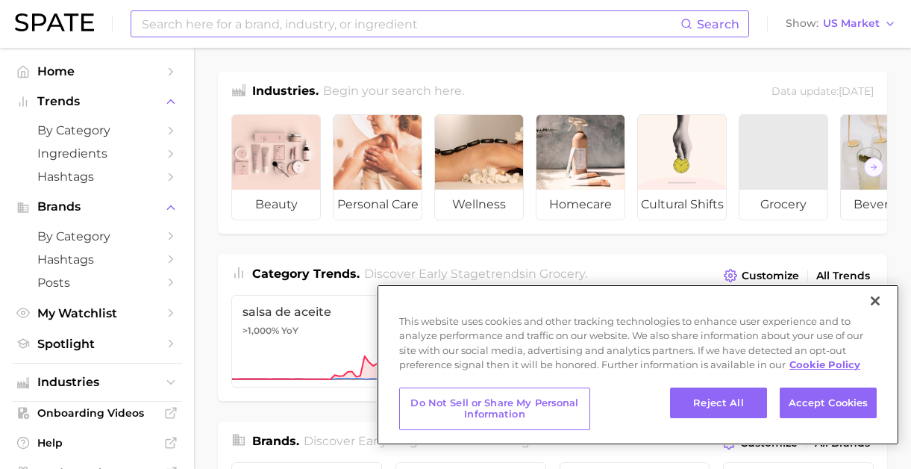  What do you see at coordinates (276, 167) in the screenshot?
I see `a: beauty` at bounding box center [276, 167].